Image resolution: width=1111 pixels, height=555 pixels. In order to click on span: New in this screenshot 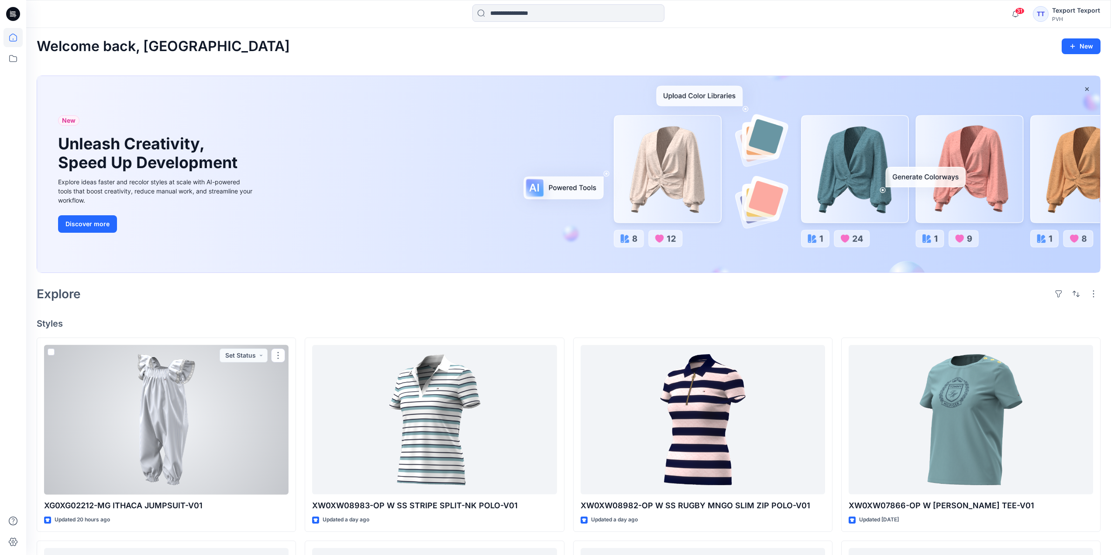, I will do `click(69, 121)`.